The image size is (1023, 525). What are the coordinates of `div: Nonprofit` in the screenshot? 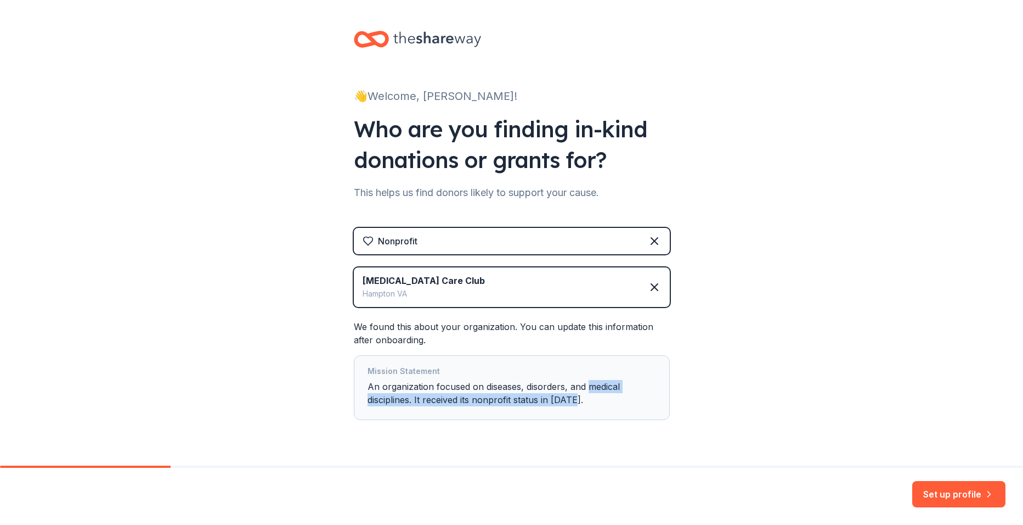 It's located at (398, 241).